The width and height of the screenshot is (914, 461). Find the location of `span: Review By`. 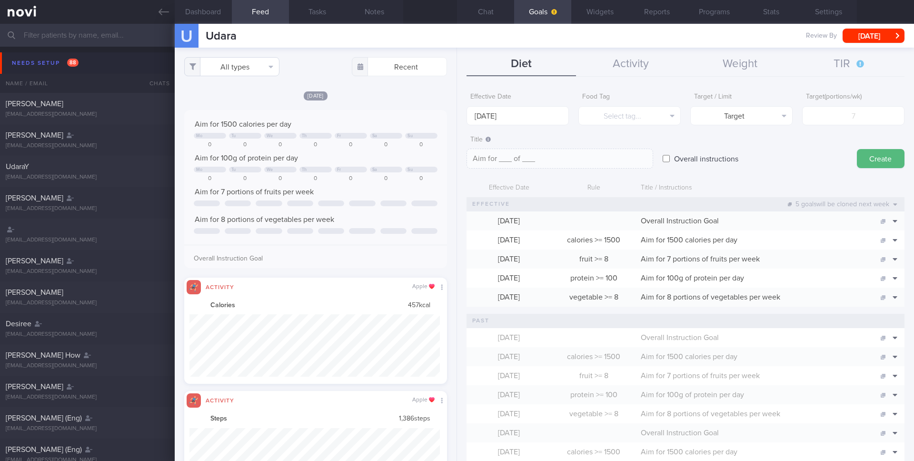

span: Review By is located at coordinates (821, 36).